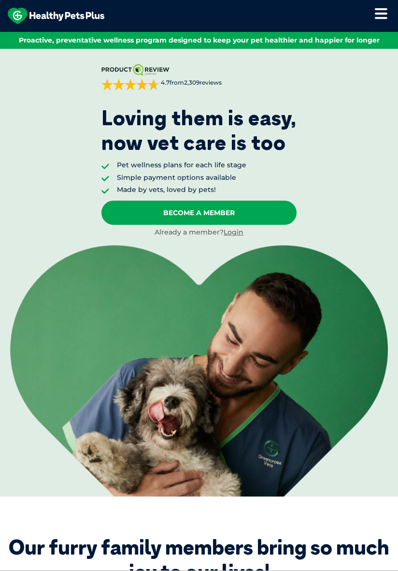 This screenshot has width=398, height=571. What do you see at coordinates (199, 232) in the screenshot?
I see `div: Already a member?` at bounding box center [199, 232].